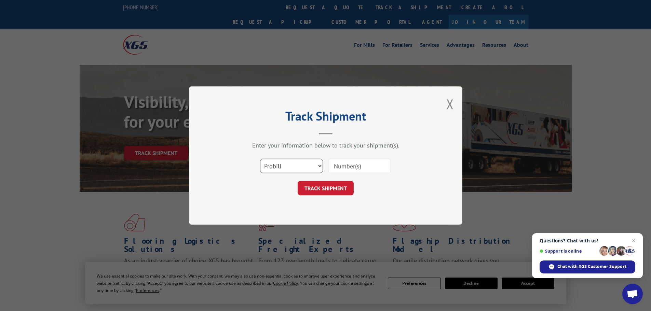  What do you see at coordinates (326, 188) in the screenshot?
I see `button: TRACK SHIPMENT` at bounding box center [326, 188].